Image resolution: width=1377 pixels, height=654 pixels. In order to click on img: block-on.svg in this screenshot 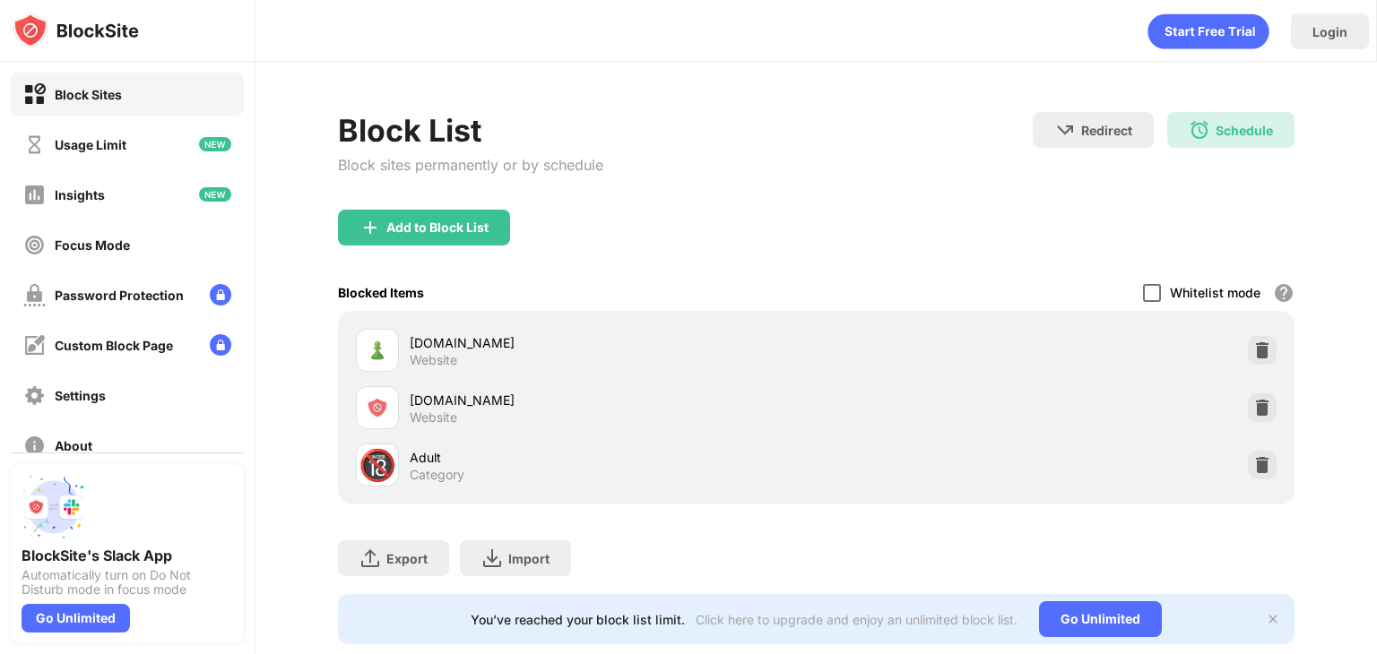, I will do `click(34, 94)`.